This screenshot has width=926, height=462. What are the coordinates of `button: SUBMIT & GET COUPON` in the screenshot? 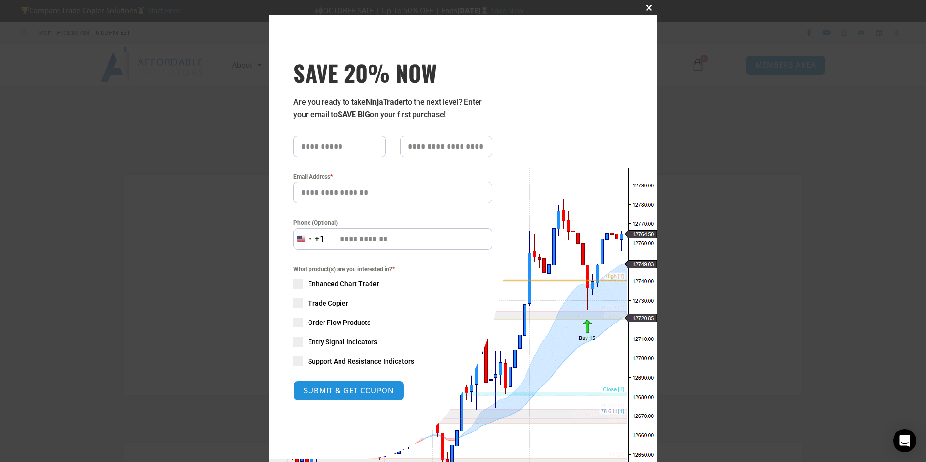 It's located at (349, 390).